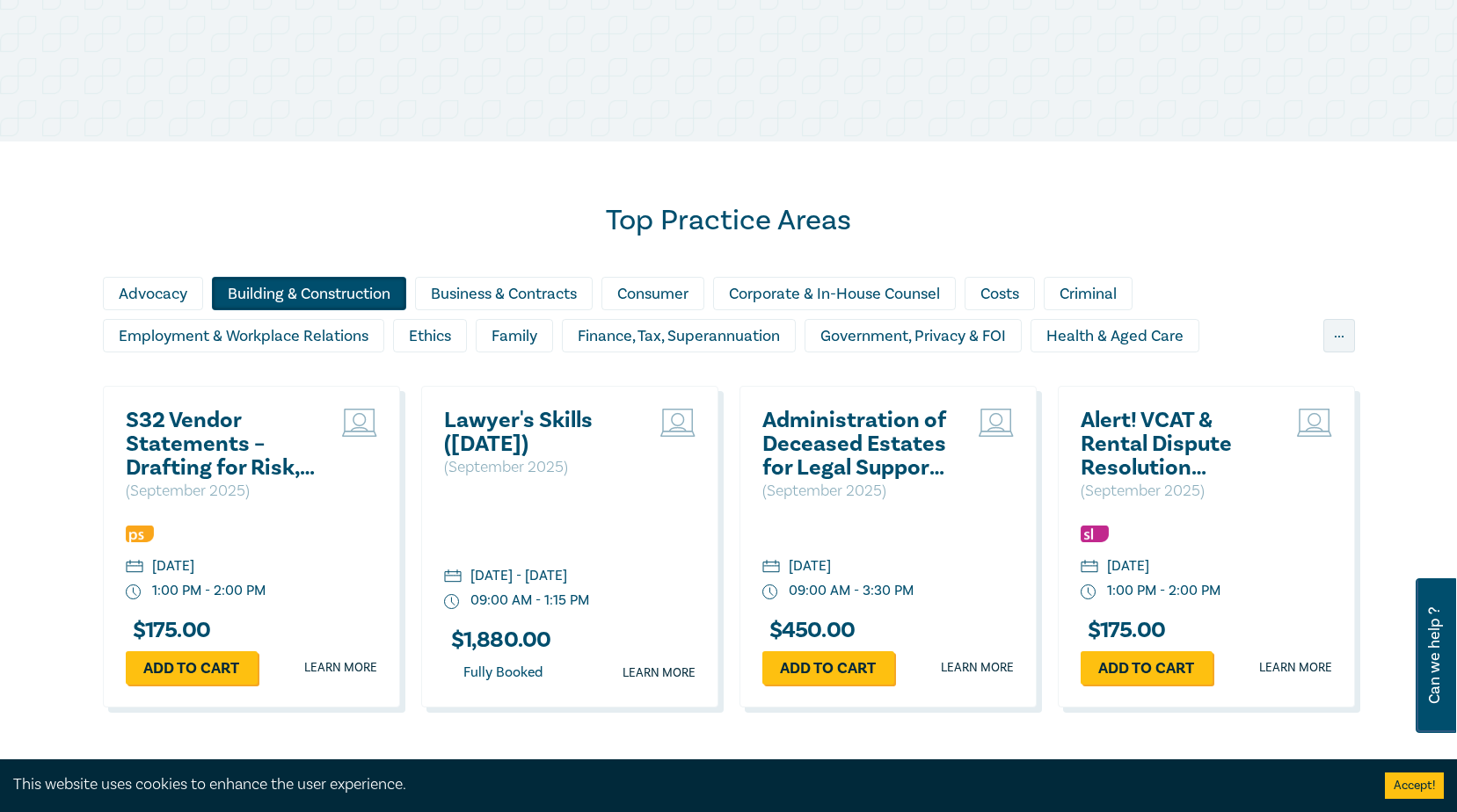 The image size is (1457, 812). I want to click on h2: Top Practice Areas, so click(729, 221).